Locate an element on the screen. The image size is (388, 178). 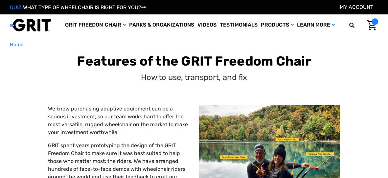
a: Products is located at coordinates (277, 25).